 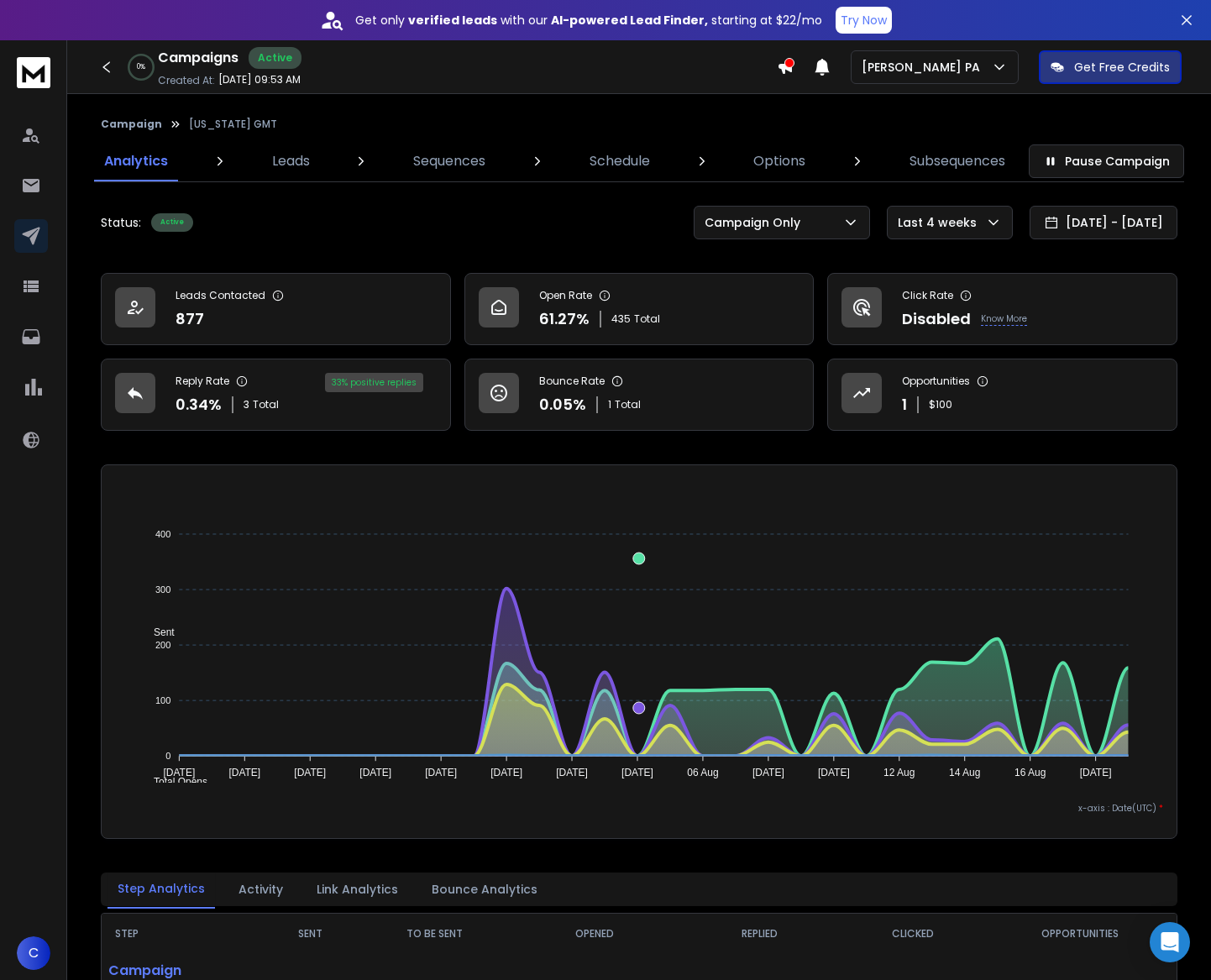 What do you see at coordinates (291, 161) in the screenshot?
I see `a: Leads` at bounding box center [291, 161].